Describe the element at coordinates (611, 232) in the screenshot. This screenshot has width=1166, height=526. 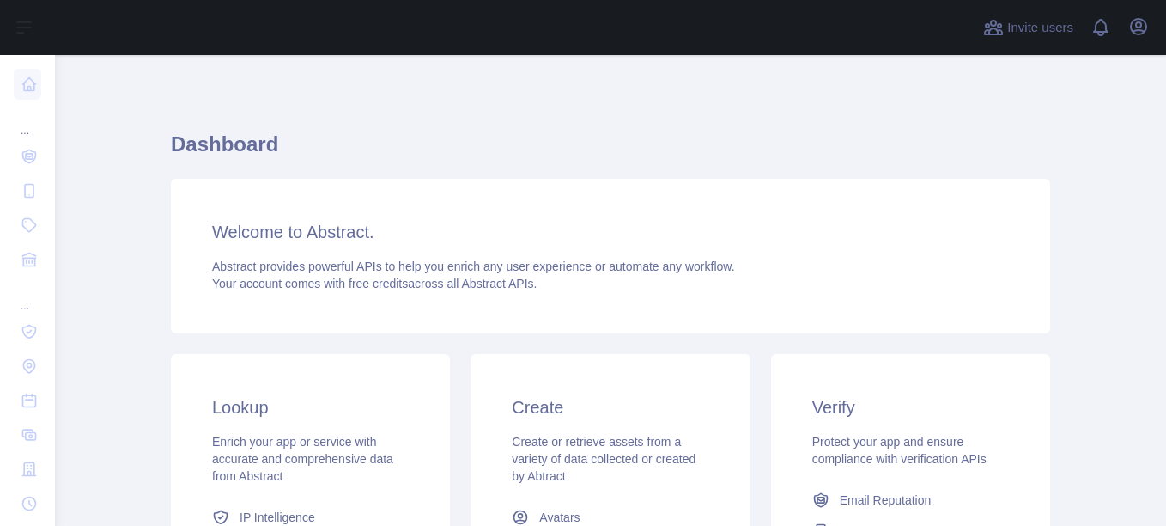
I see `h3: Welcome to Abstract.` at that location.